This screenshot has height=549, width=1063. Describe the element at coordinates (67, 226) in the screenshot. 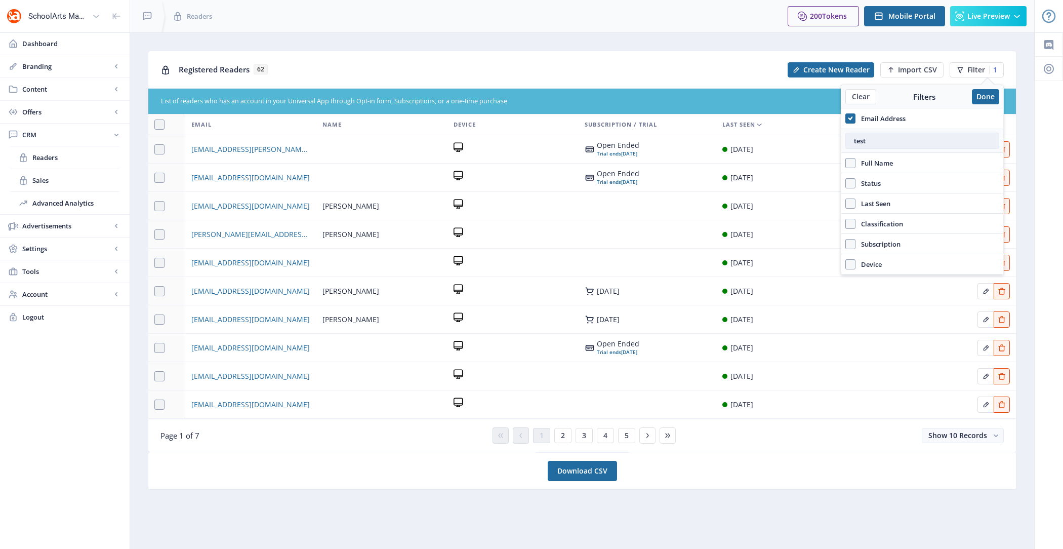

I see `span: Advertisements` at that location.